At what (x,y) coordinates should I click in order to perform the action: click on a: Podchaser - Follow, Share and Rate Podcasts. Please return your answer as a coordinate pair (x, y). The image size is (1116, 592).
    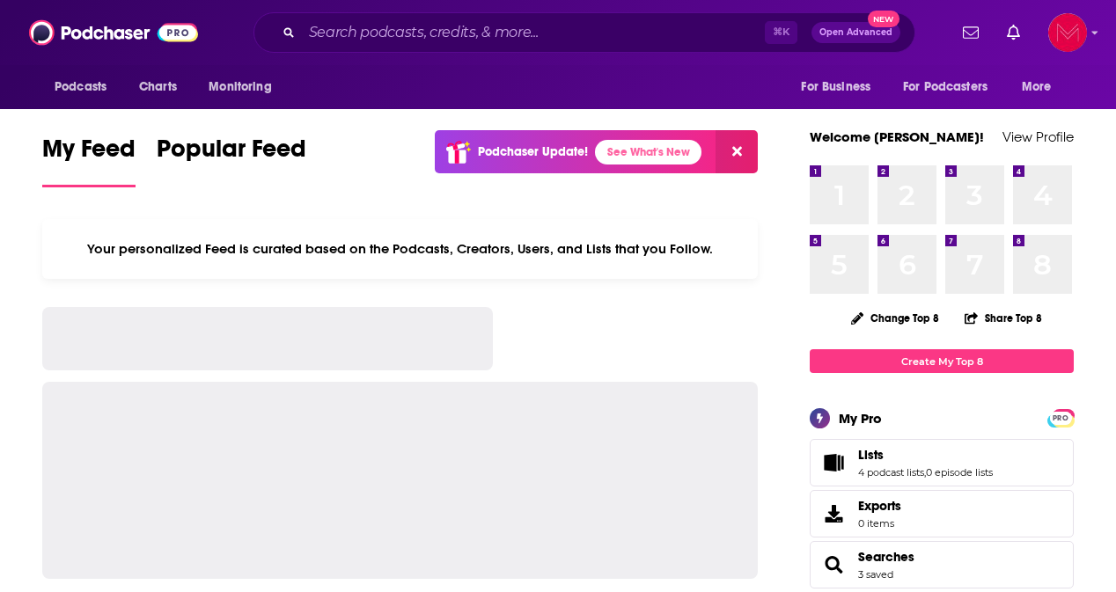
    Looking at the image, I should click on (114, 33).